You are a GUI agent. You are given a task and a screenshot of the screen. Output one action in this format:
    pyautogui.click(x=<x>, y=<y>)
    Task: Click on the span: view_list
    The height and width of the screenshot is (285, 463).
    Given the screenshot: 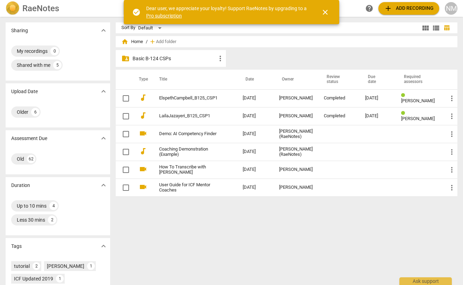 What is the action you would take?
    pyautogui.click(x=436, y=28)
    